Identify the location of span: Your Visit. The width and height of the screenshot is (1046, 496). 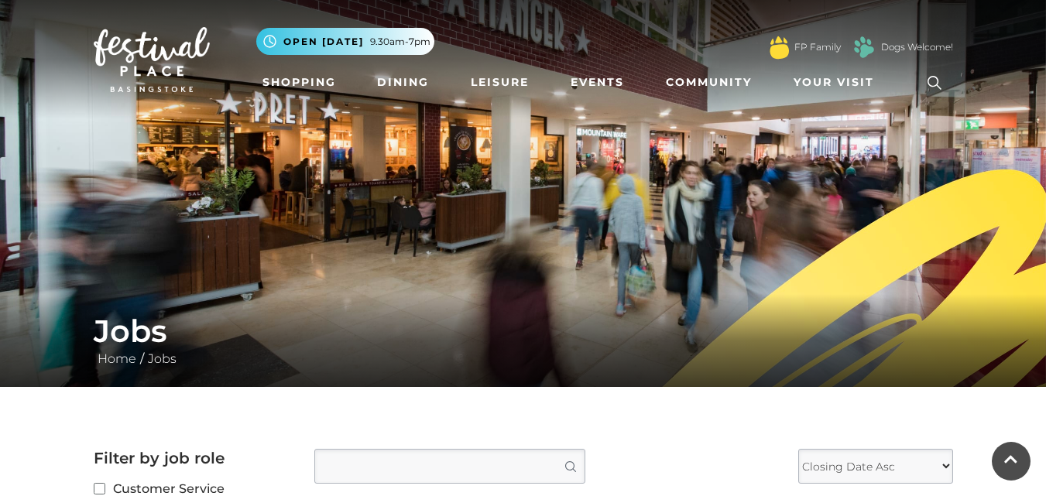
(834, 82).